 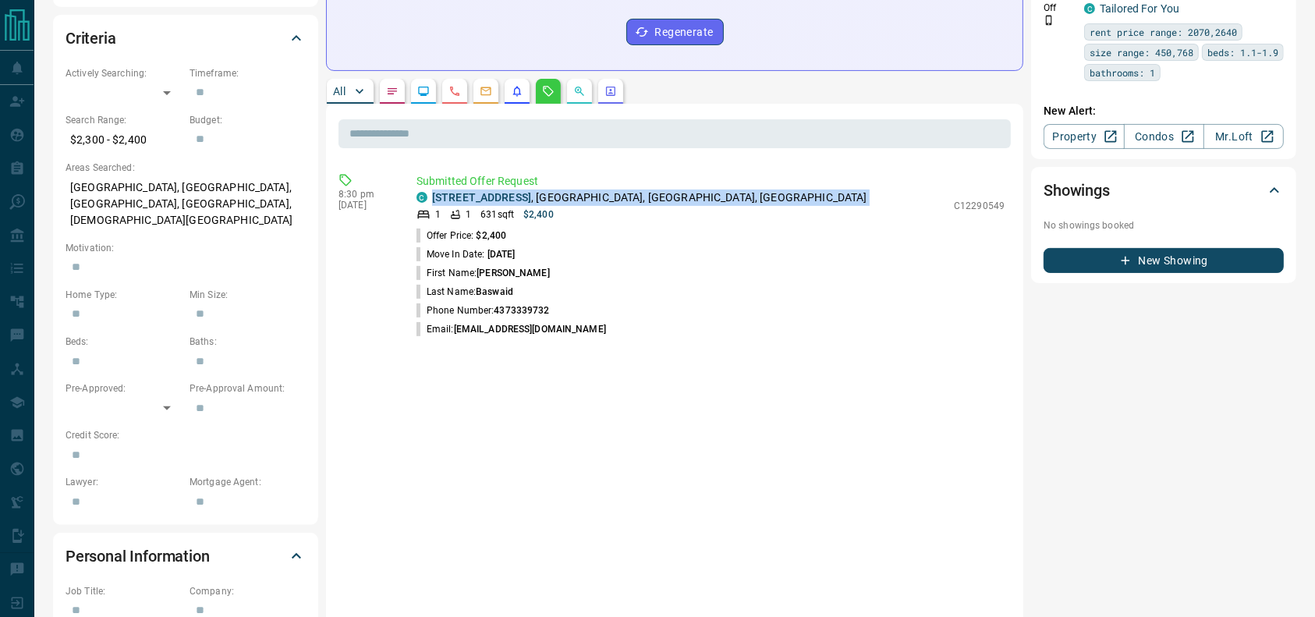 I want to click on p: Beds:, so click(x=123, y=342).